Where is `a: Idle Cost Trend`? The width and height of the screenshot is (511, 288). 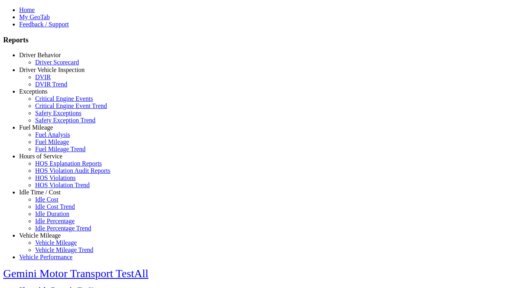
a: Idle Cost Trend is located at coordinates (55, 206).